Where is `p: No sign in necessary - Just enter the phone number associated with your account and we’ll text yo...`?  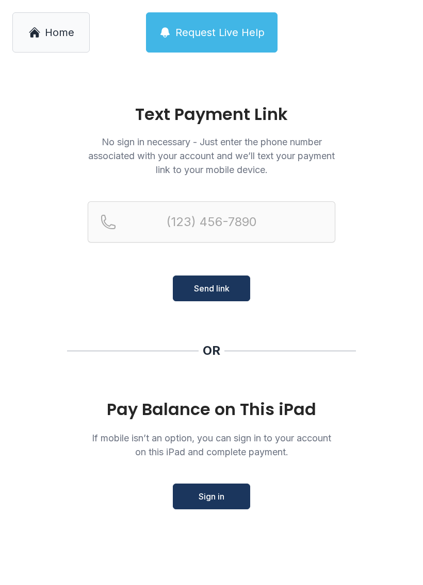 p: No sign in necessary - Just enter the phone number associated with your account and we’ll text yo... is located at coordinates (211, 156).